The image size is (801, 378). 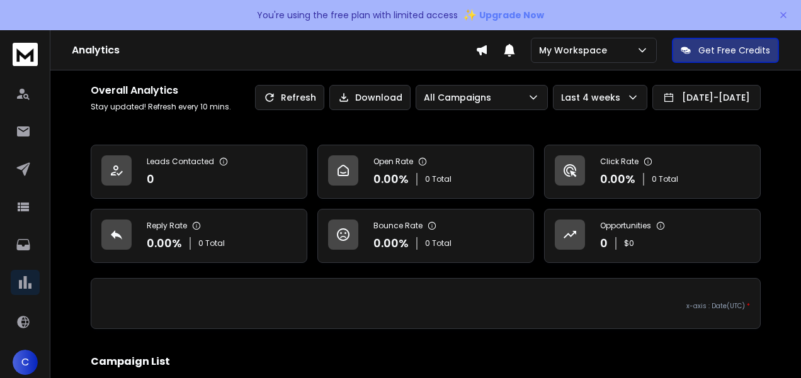 I want to click on a: Click Rate0.00%0 Total, so click(x=652, y=172).